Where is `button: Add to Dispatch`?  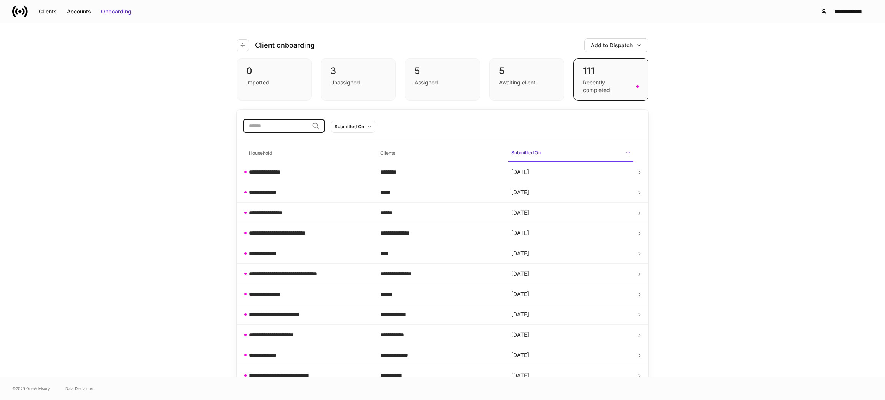
button: Add to Dispatch is located at coordinates (616, 45).